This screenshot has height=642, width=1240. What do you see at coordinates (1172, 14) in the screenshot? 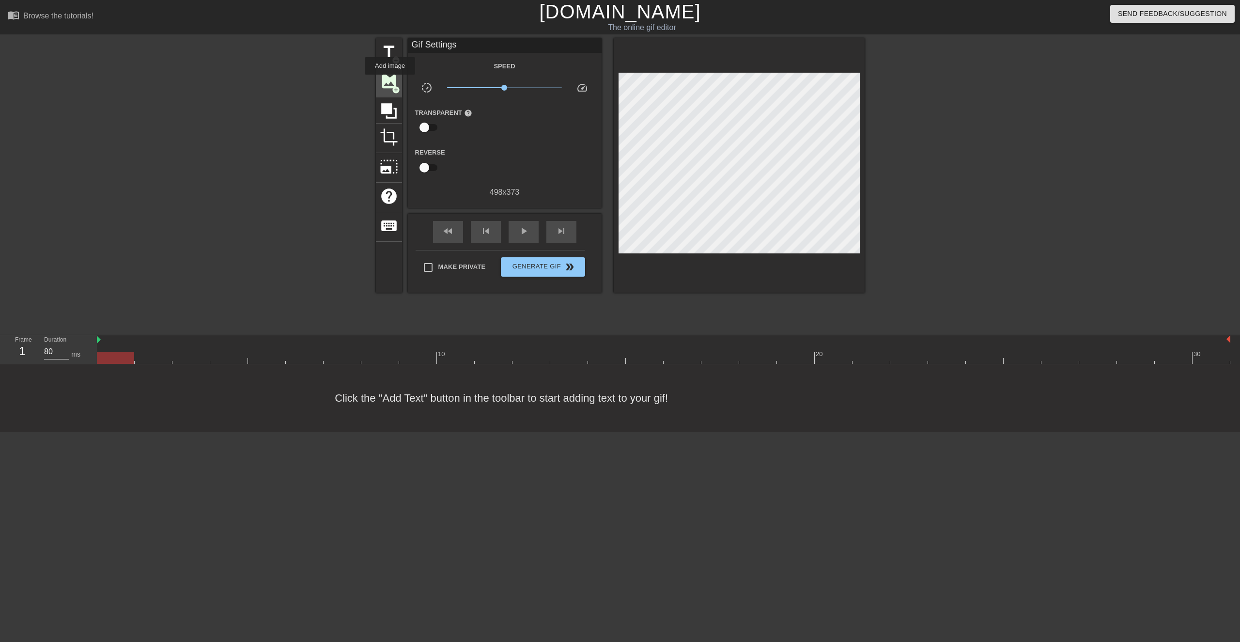
I see `button: Send Feedback/Suggestion` at bounding box center [1172, 14].